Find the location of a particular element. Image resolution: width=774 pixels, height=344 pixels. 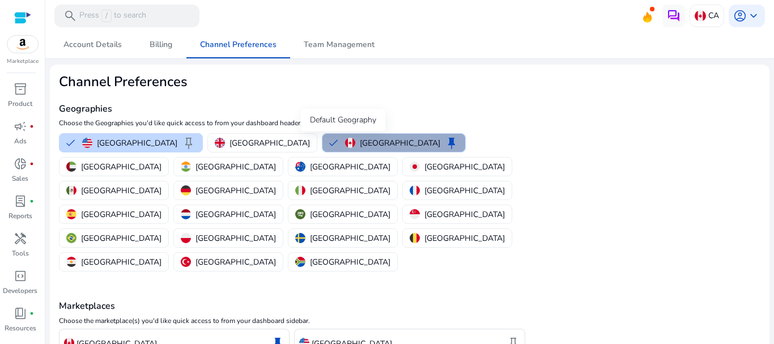

p: Resources is located at coordinates (20, 328).